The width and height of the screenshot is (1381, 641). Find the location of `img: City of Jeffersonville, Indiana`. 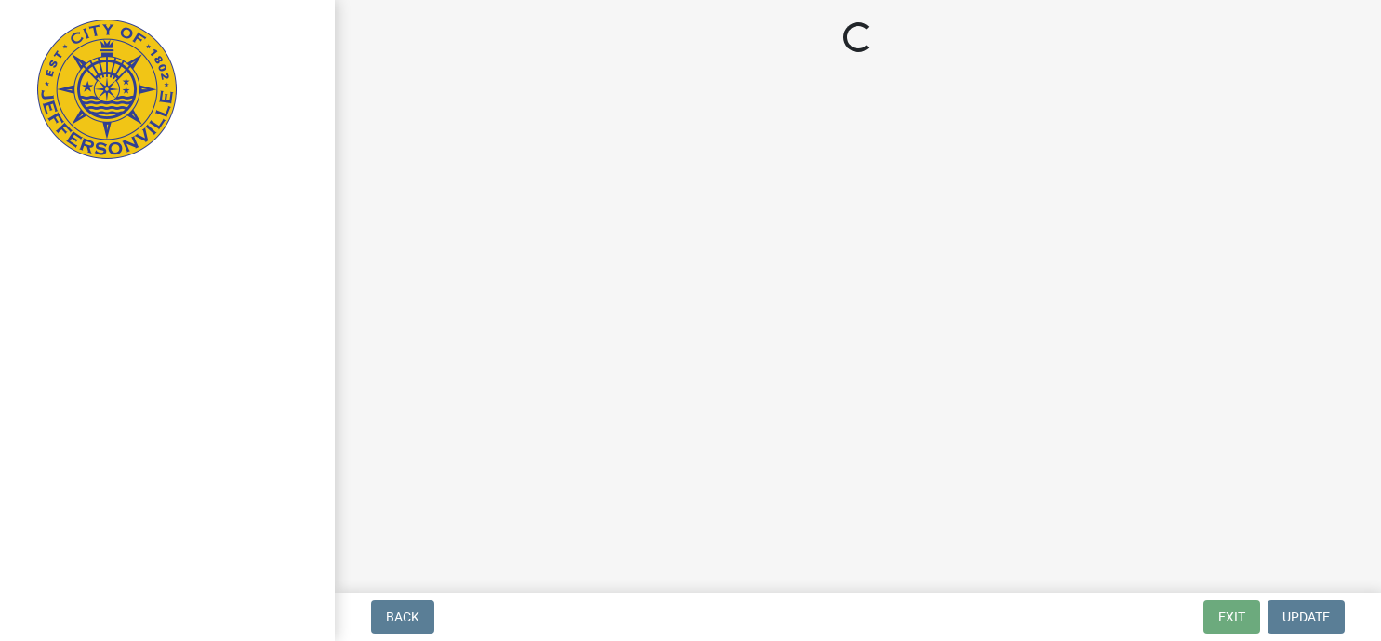

img: City of Jeffersonville, Indiana is located at coordinates (107, 89).